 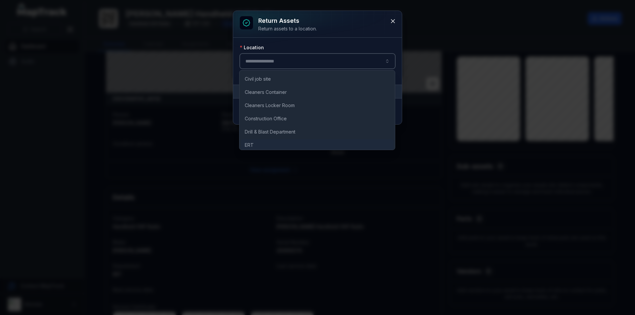 What do you see at coordinates (265, 119) in the screenshot?
I see `span: Construction Office` at bounding box center [265, 119].